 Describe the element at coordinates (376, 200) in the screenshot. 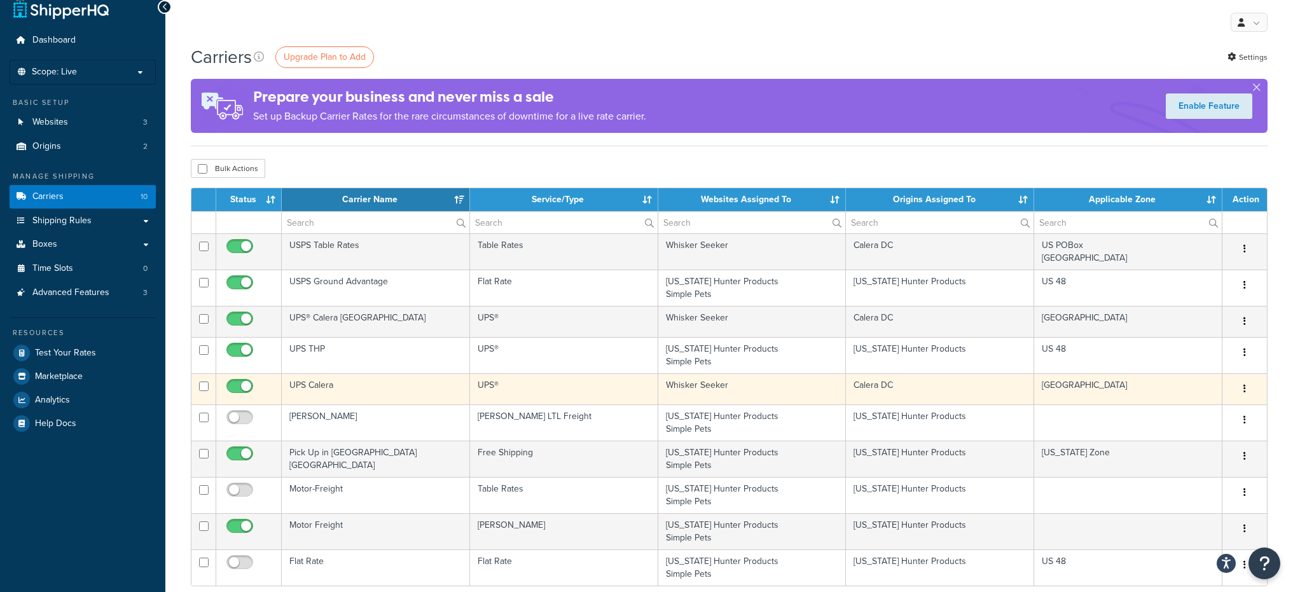

I see `th: Carrier Name: activate to sort column ascending` at that location.